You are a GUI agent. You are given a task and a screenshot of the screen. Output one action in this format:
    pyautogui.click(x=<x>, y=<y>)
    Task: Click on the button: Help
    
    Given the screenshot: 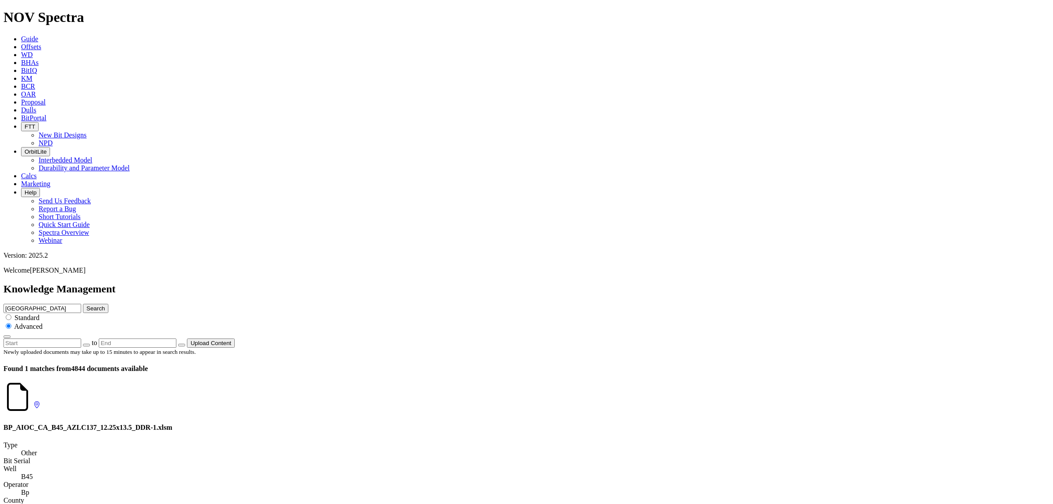 What is the action you would take?
    pyautogui.click(x=30, y=192)
    